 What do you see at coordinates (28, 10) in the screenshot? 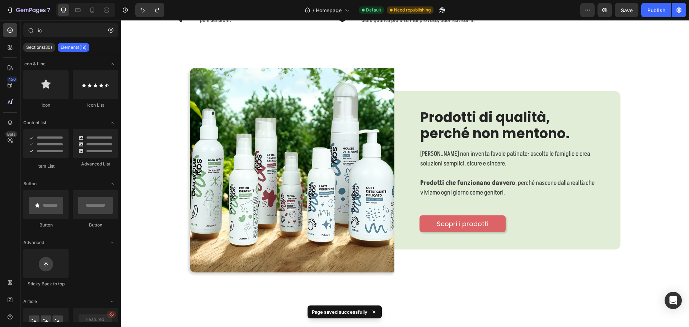
I see `button: 7` at bounding box center [28, 10].